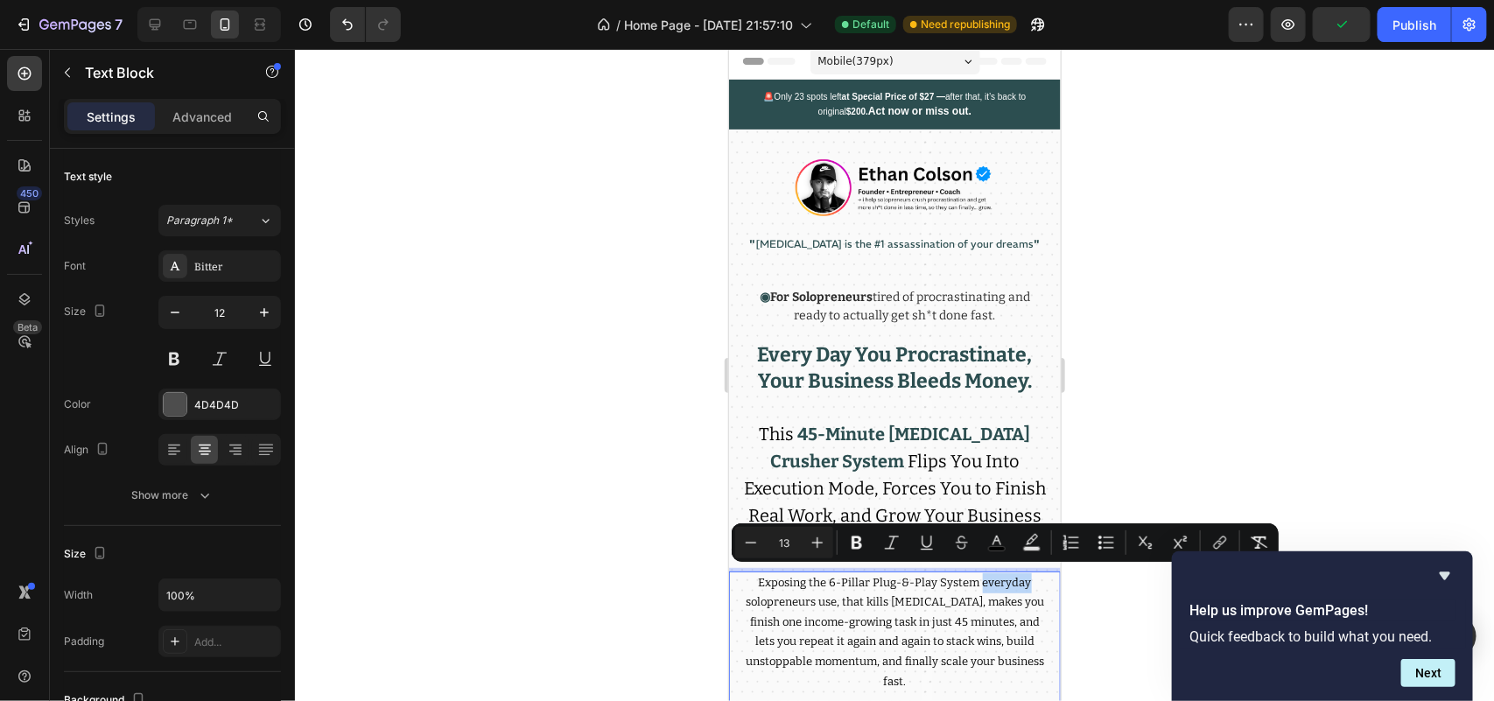 The width and height of the screenshot is (1494, 701). I want to click on button: Next question, so click(1428, 673).